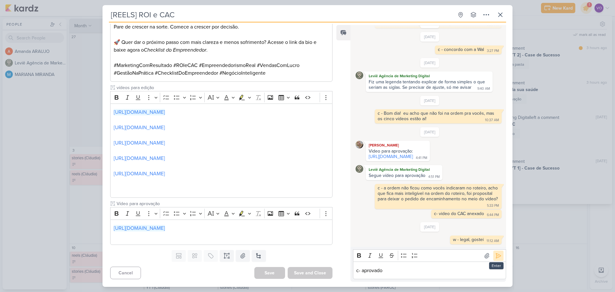 The height and width of the screenshot is (292, 615). Describe the element at coordinates (221, 69) in the screenshot. I see `p: #MarketingComResultado #ROIeCAC #EmpreendedorismoReal #VendasComLucro #GestãoNaPrática #Checklist...` at that location.